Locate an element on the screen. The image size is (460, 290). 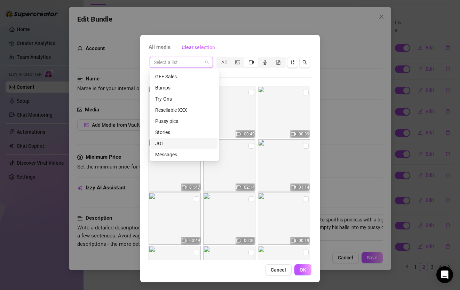
span: audio is located at coordinates (265, 62).